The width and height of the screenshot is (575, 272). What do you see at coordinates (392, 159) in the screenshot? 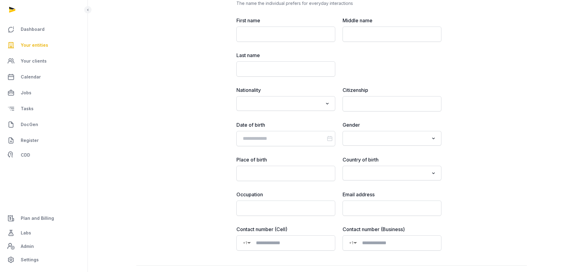
I see `label: Country of birth` at bounding box center [392, 159].